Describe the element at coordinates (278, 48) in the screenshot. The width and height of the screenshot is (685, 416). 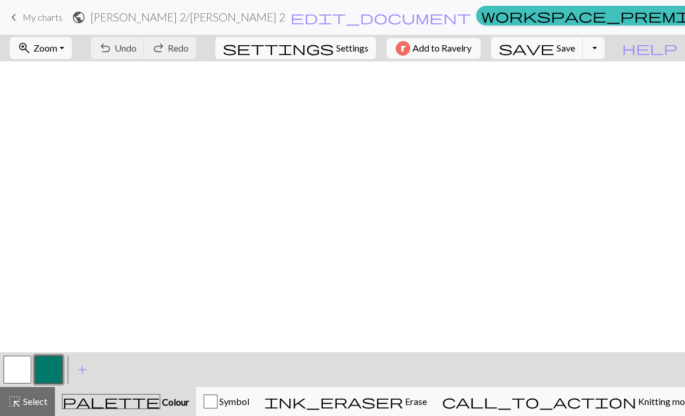
I see `i: Settings` at that location.